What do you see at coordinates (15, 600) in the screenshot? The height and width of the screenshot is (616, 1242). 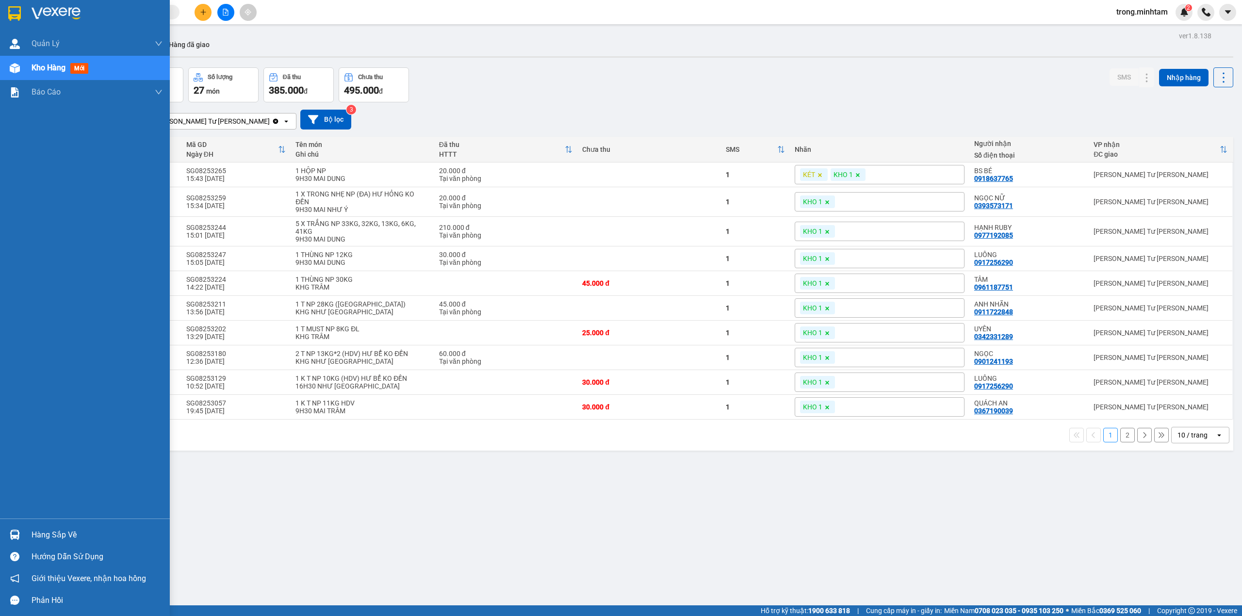 I see `span: message` at bounding box center [15, 600].